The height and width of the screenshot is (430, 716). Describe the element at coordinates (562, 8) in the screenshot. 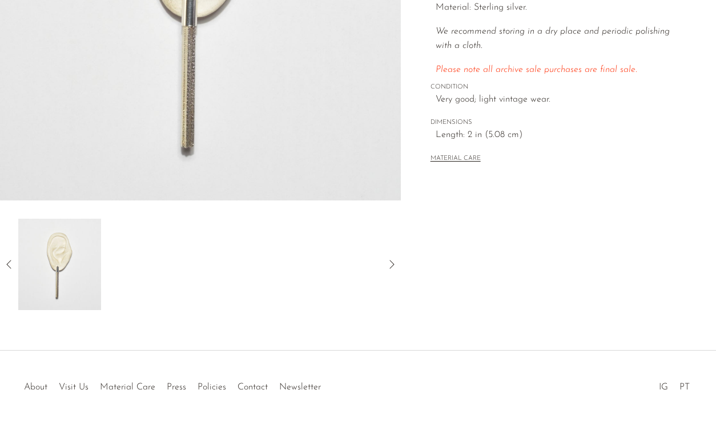

I see `p: Material: Sterling silver.` at that location.